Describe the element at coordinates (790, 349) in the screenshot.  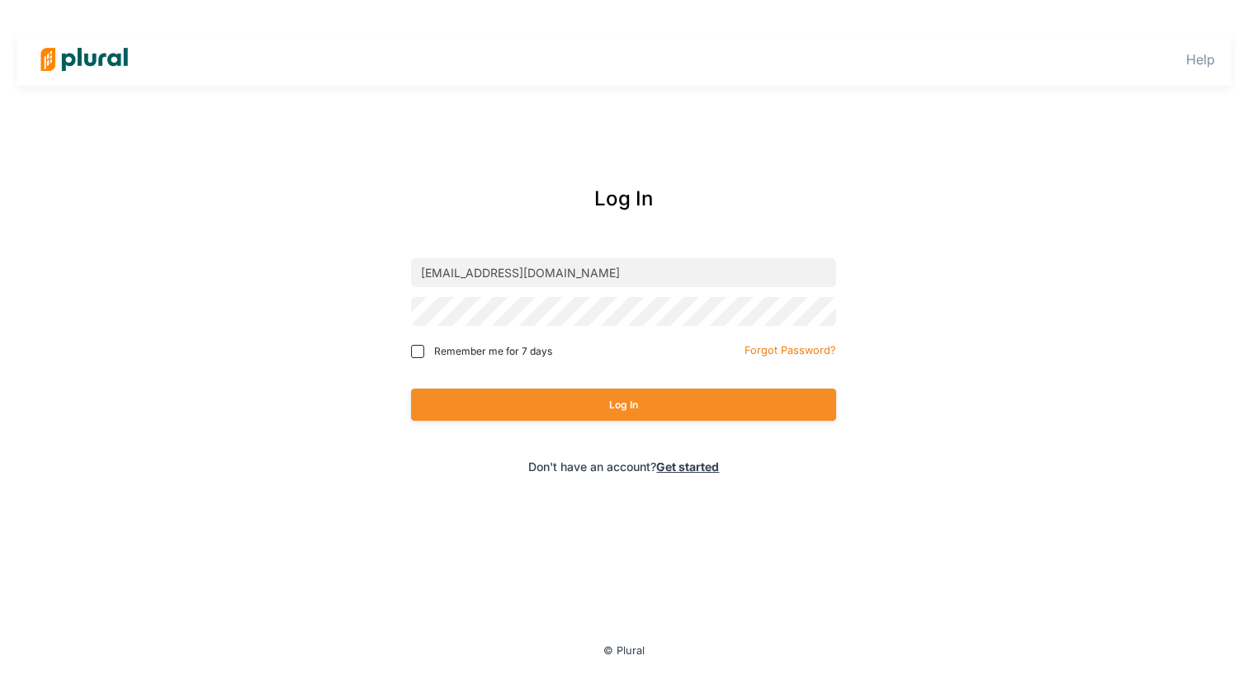
I see `a: Forgot Password?` at that location.